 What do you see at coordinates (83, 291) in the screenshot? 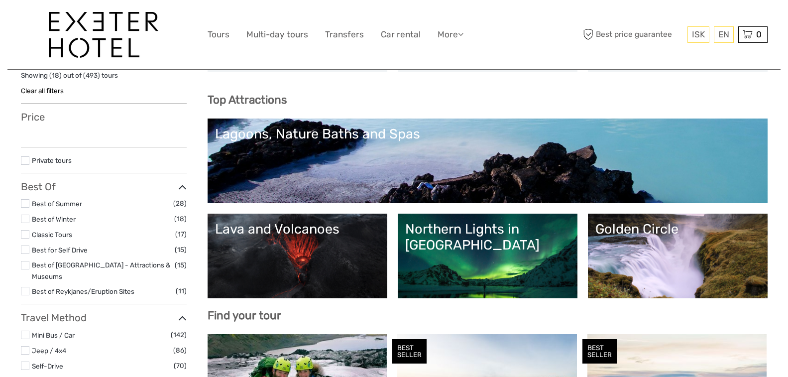
I see `a: Best of Reykjanes/Eruption Sites` at bounding box center [83, 291].